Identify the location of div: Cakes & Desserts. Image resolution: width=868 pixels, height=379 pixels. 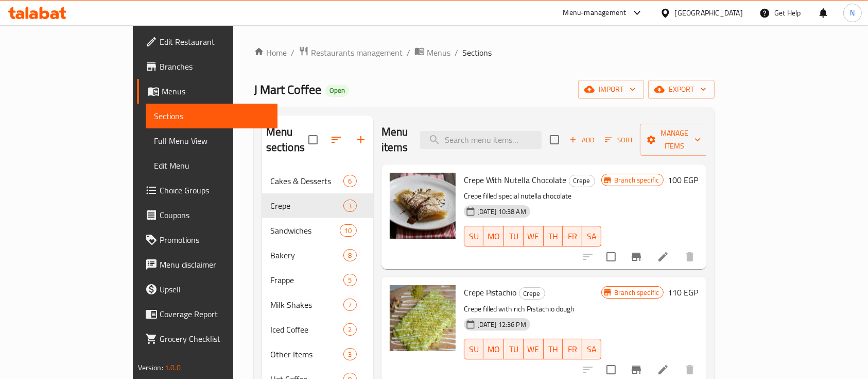
(307, 181).